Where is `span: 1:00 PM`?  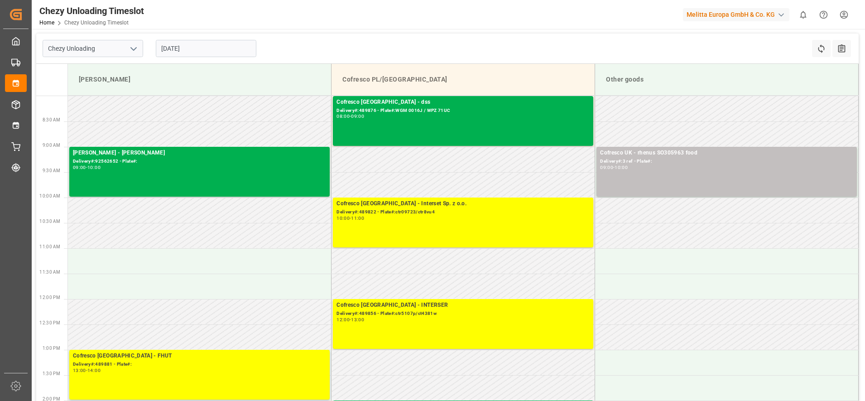 span: 1:00 PM is located at coordinates (51, 348).